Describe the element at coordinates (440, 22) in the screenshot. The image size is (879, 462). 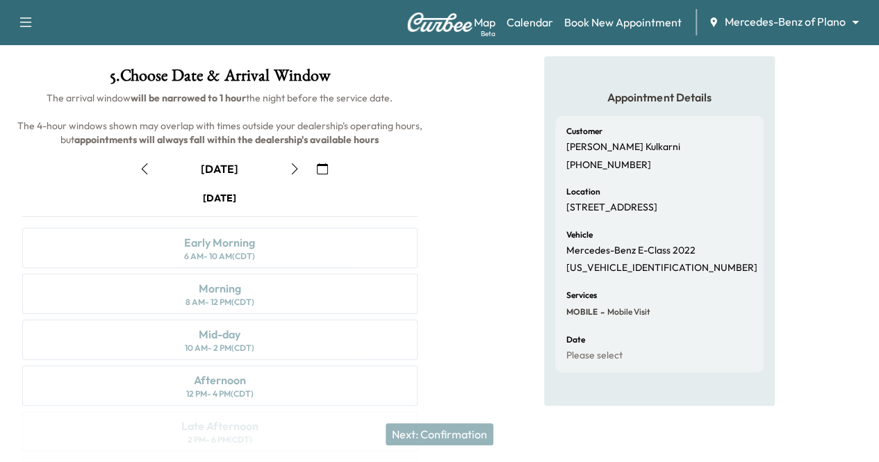
I see `img: Curbee Logo` at that location.